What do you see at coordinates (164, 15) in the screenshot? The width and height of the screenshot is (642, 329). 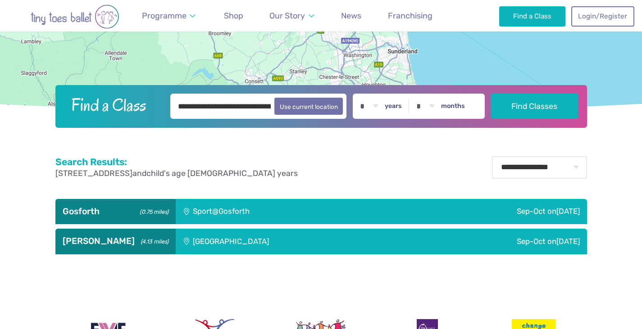 I see `span: Programme` at bounding box center [164, 15].